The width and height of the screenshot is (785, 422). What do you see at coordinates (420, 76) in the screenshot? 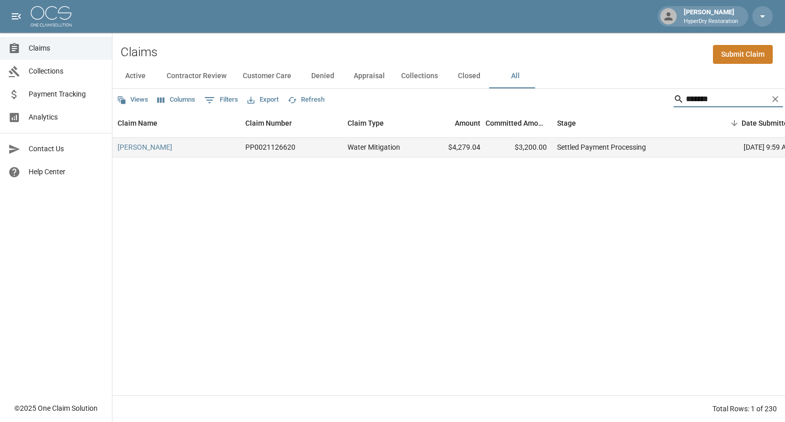
I see `button: Collections` at bounding box center [420, 76].